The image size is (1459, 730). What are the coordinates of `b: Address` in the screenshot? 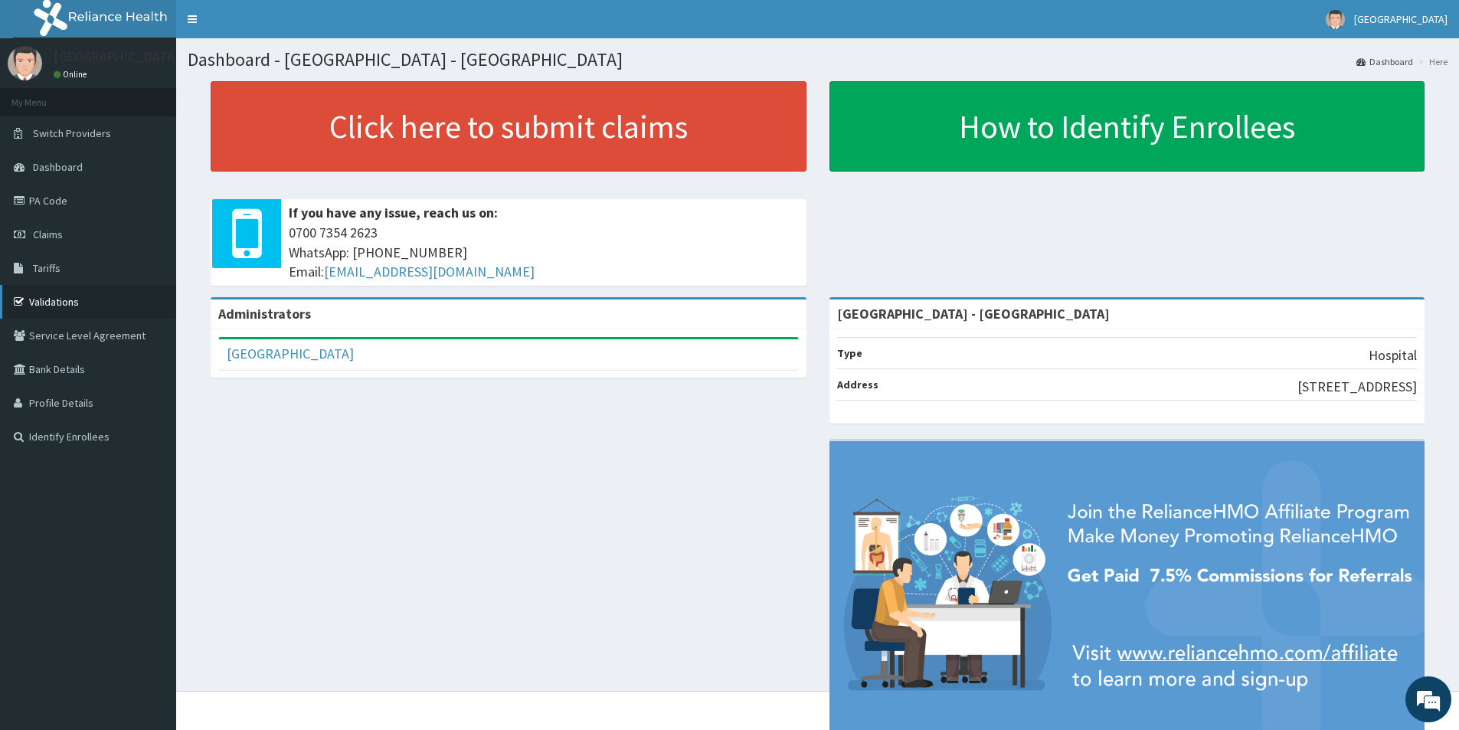 It's located at (858, 385).